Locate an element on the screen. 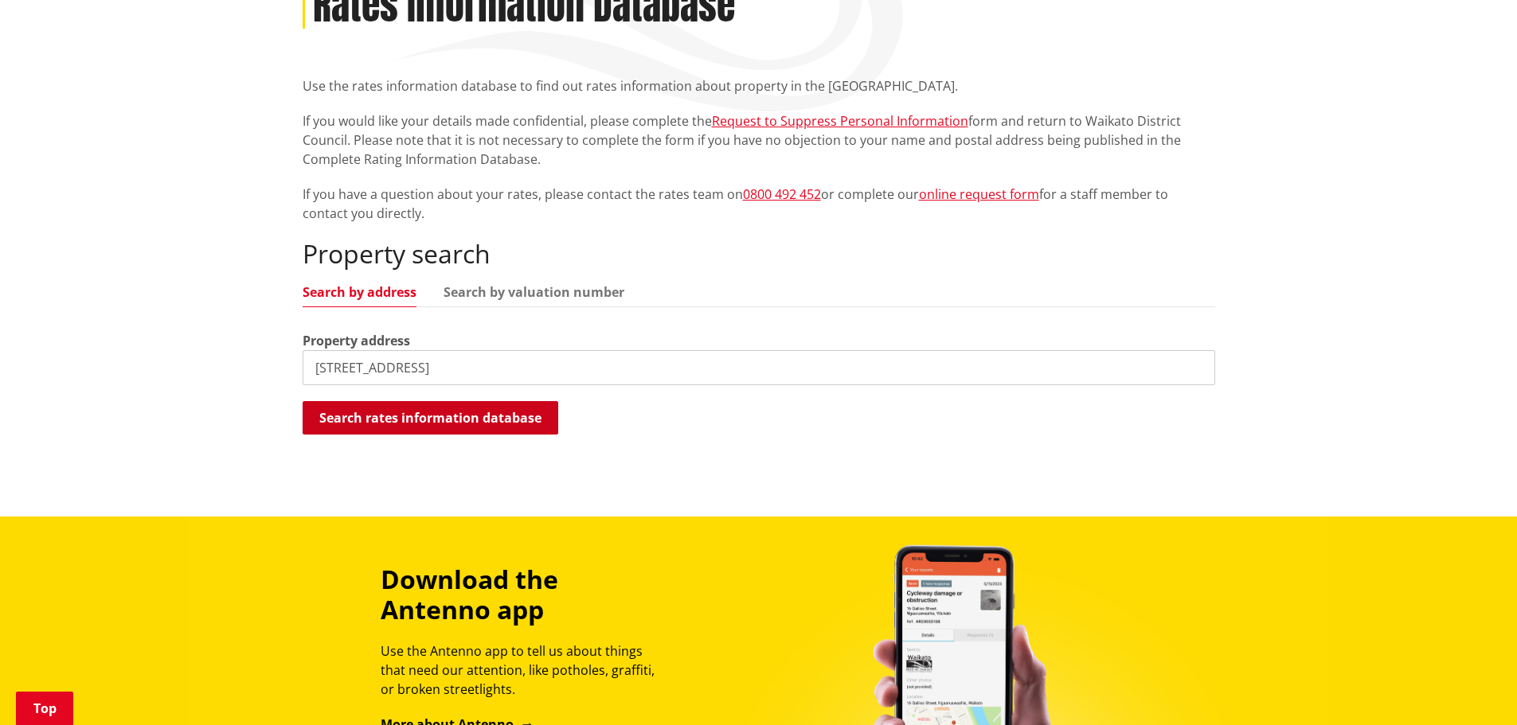 This screenshot has width=1517, height=725. p: If you have a question about your rates, please contact the rates team on or complete our for a s... is located at coordinates (759, 204).